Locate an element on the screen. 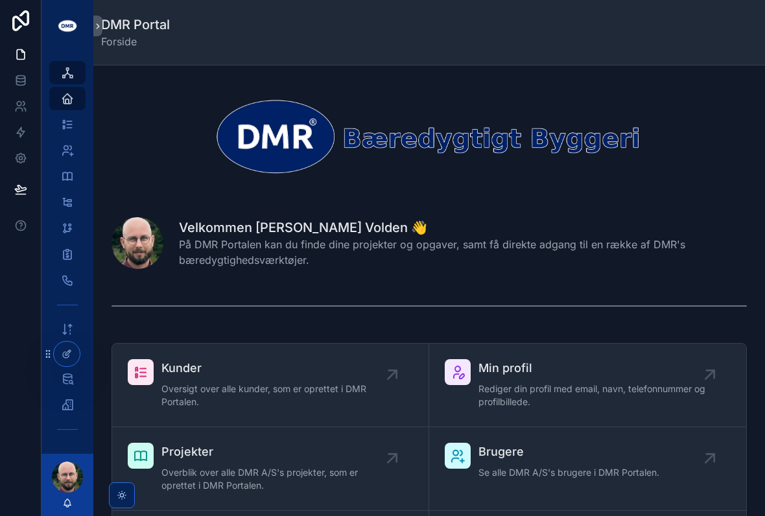 This screenshot has width=765, height=516. span: Se alle DMR A/S's brugere i DMR Portalen. is located at coordinates (569, 473).